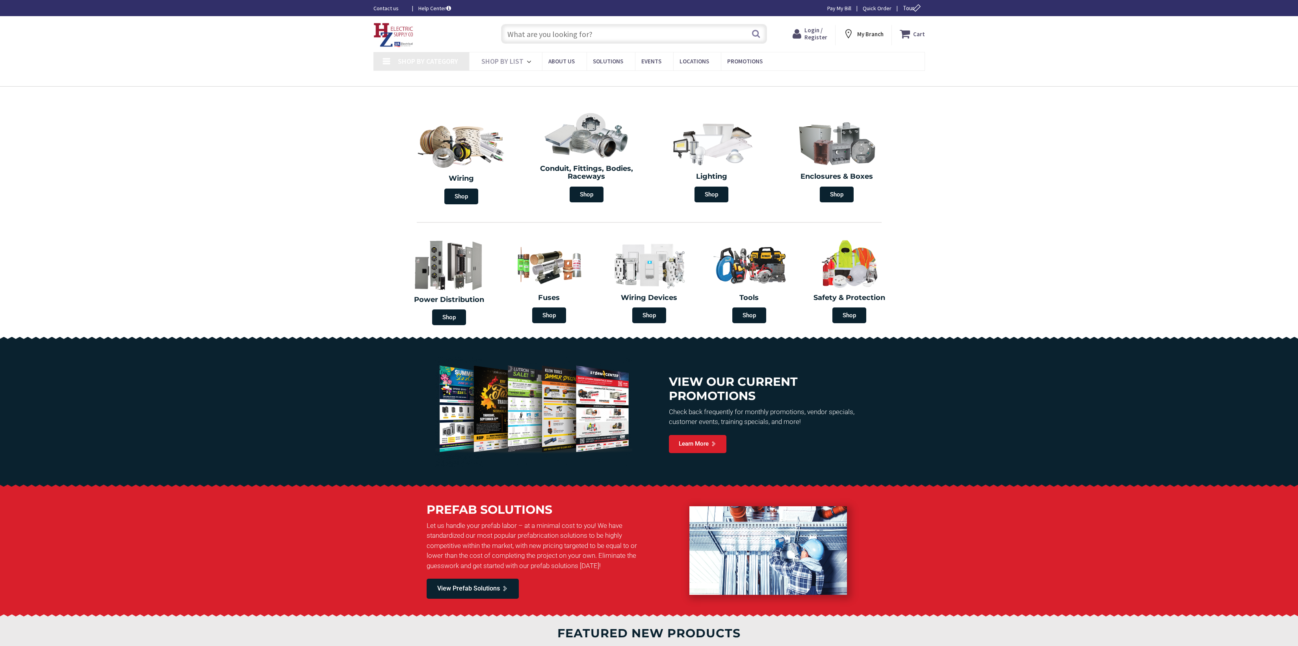  I want to click on p: Check back frequently for monthly promotions, vendor specials, customer events, training specials..., so click(772, 417).